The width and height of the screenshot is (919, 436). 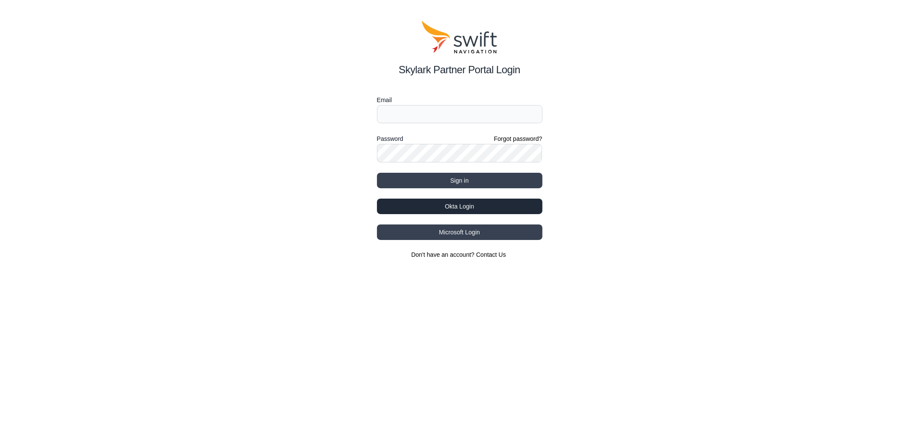 I want to click on button: Sign in, so click(x=460, y=181).